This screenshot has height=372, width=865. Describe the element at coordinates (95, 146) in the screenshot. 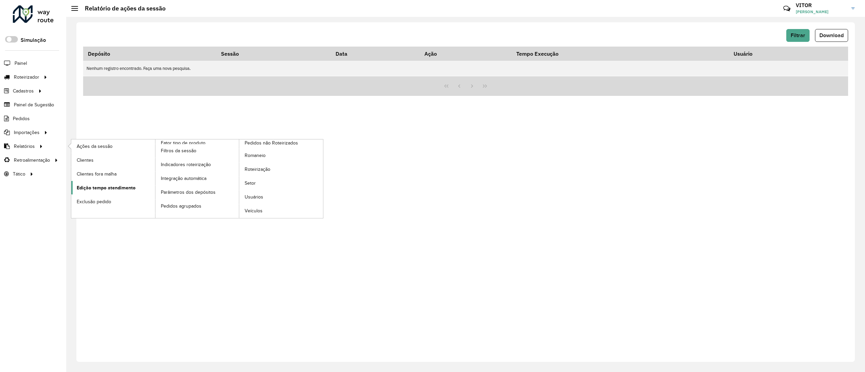

I see `span: Ações da sessão` at that location.